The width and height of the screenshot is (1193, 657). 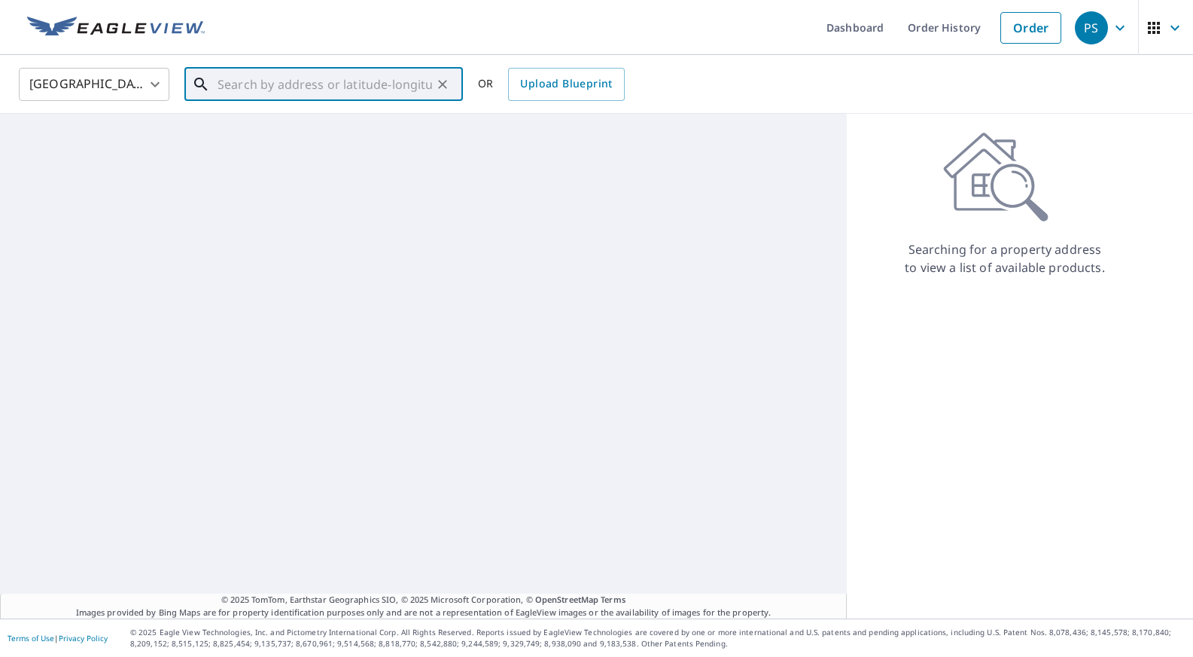 What do you see at coordinates (1092, 28) in the screenshot?
I see `div: PS` at bounding box center [1092, 28].